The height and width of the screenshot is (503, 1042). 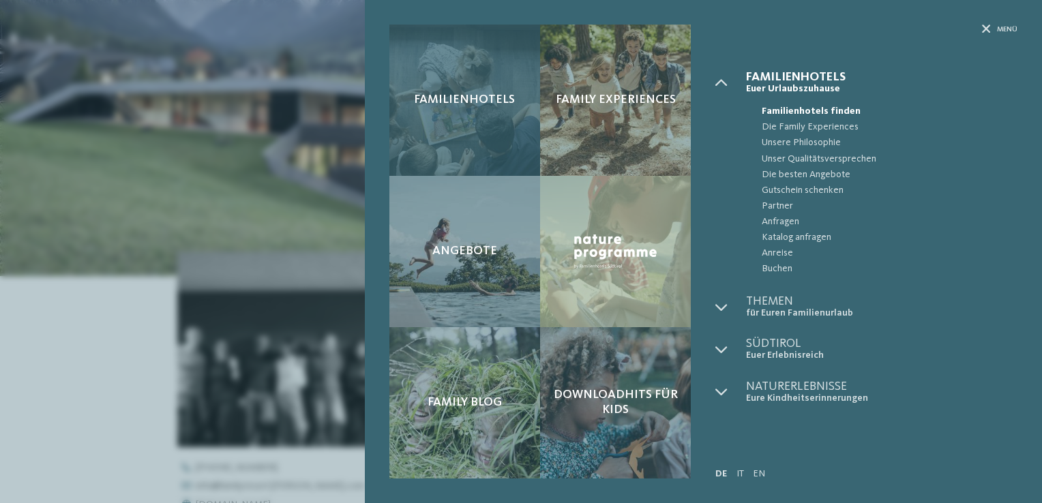 I want to click on a: Unser Familienhotel in Sexten, euer Urlaubszuhause in den Dolomiten Downloadhits für Kids, so click(x=615, y=403).